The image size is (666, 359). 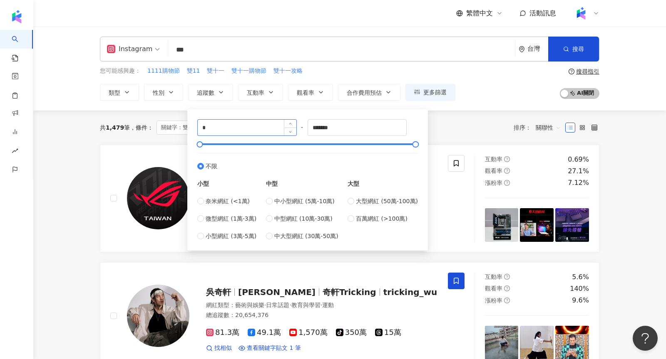 What do you see at coordinates (539, 128) in the screenshot?
I see `div: 排序：` at bounding box center [539, 128].